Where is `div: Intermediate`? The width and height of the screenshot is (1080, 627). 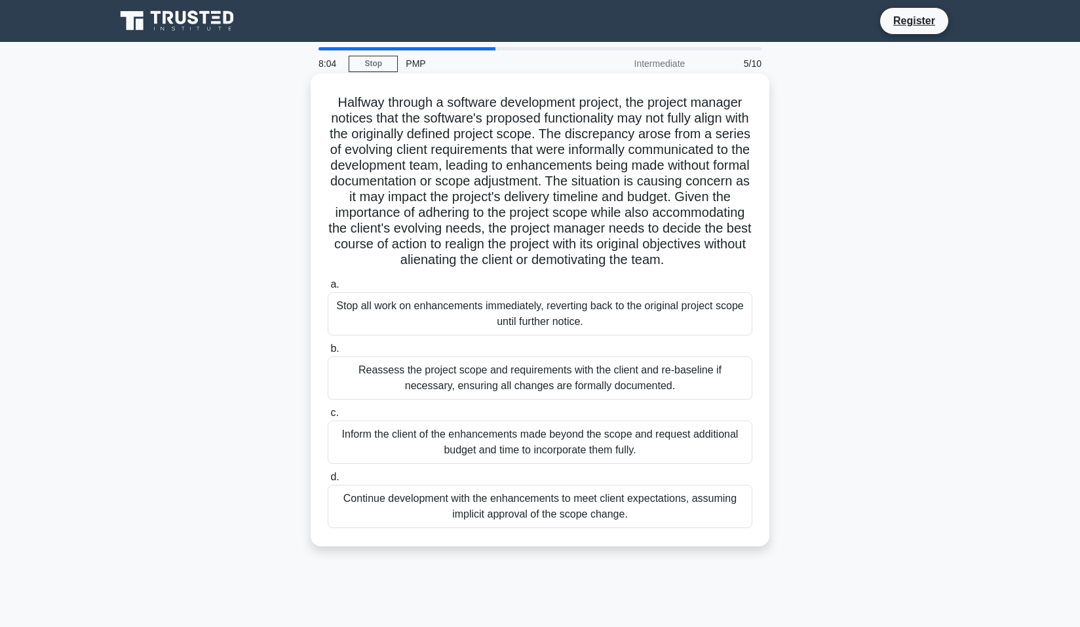 div: Intermediate is located at coordinates (635, 64).